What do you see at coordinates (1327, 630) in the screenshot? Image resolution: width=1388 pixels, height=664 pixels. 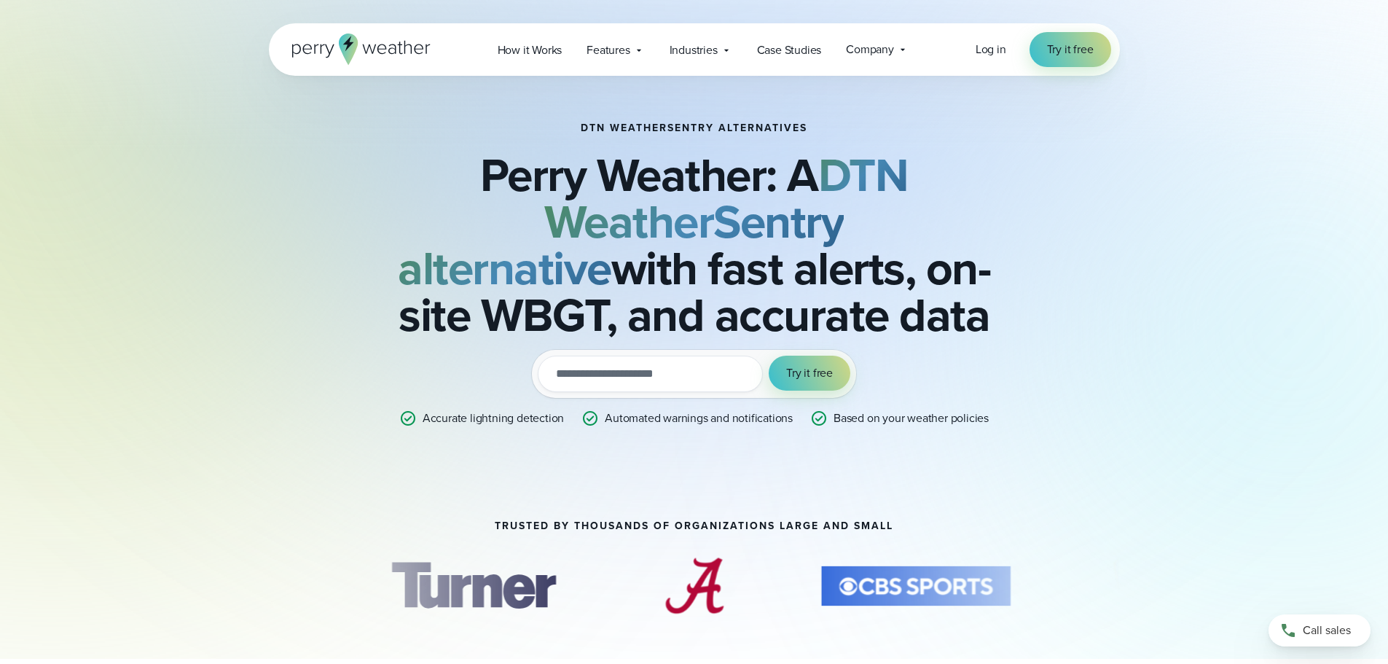 I see `span: Call sales` at bounding box center [1327, 630].